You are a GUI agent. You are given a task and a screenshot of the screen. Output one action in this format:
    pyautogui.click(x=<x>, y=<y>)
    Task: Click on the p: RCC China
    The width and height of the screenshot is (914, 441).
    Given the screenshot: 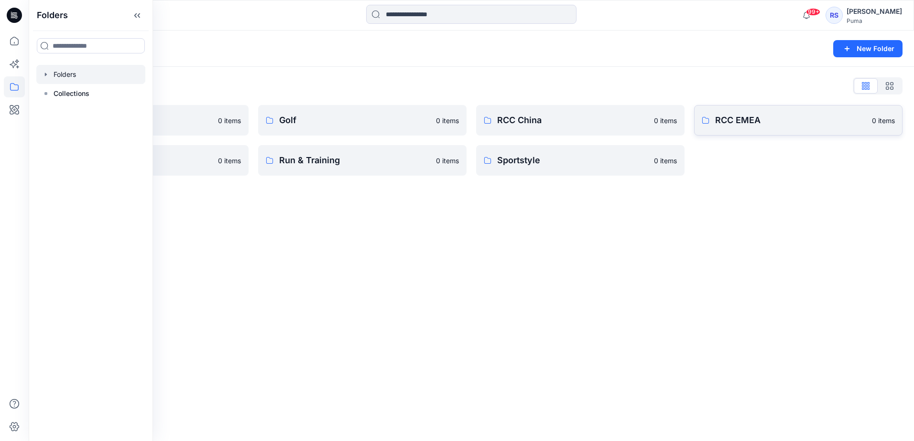 What is the action you would take?
    pyautogui.click(x=572, y=120)
    